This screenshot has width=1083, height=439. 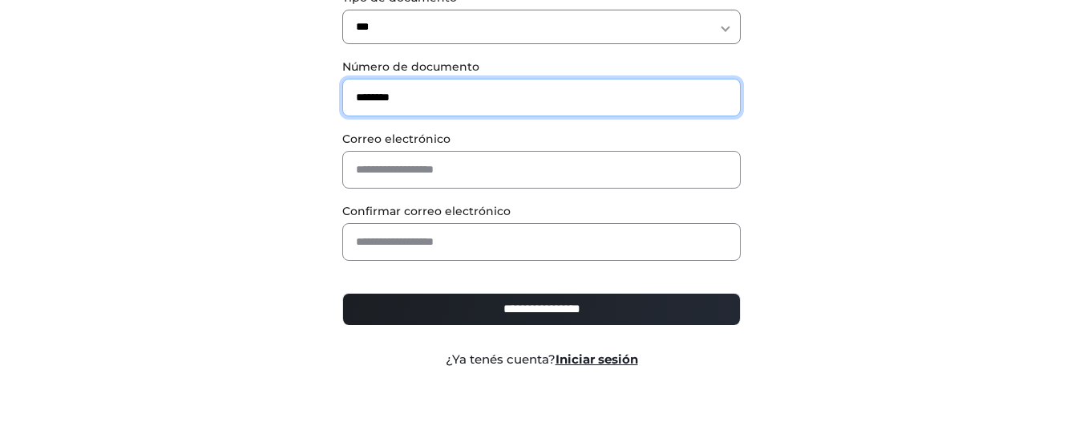 I want to click on h1: An Error Was Encountered, so click(x=538, y=51).